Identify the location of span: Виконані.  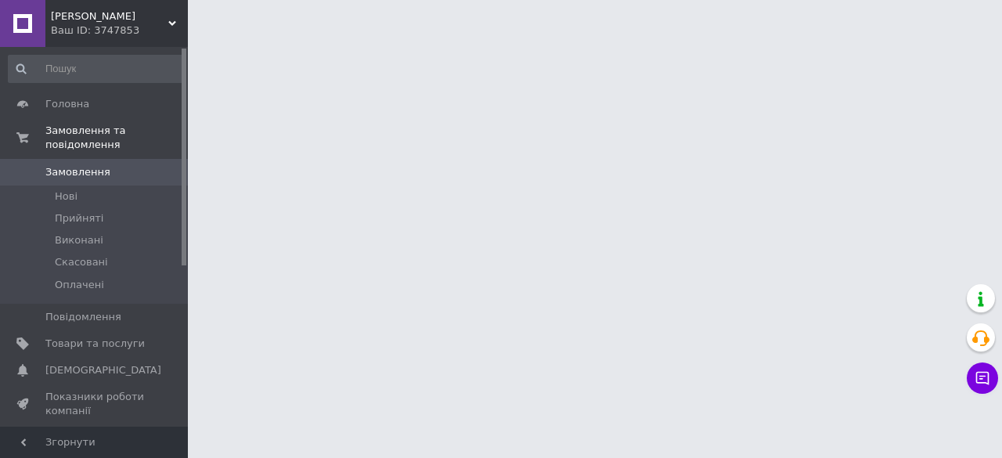
(79, 240).